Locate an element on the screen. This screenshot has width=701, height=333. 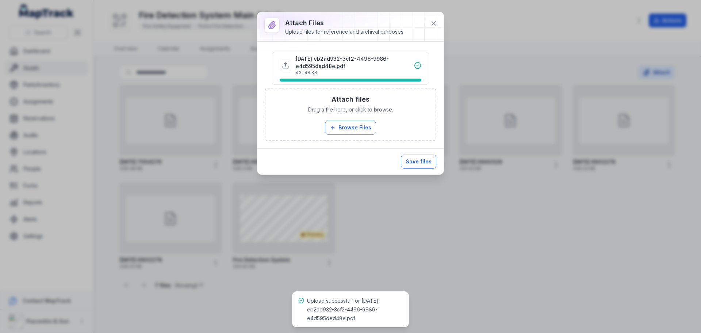
h3: Attach Files is located at coordinates (345, 23).